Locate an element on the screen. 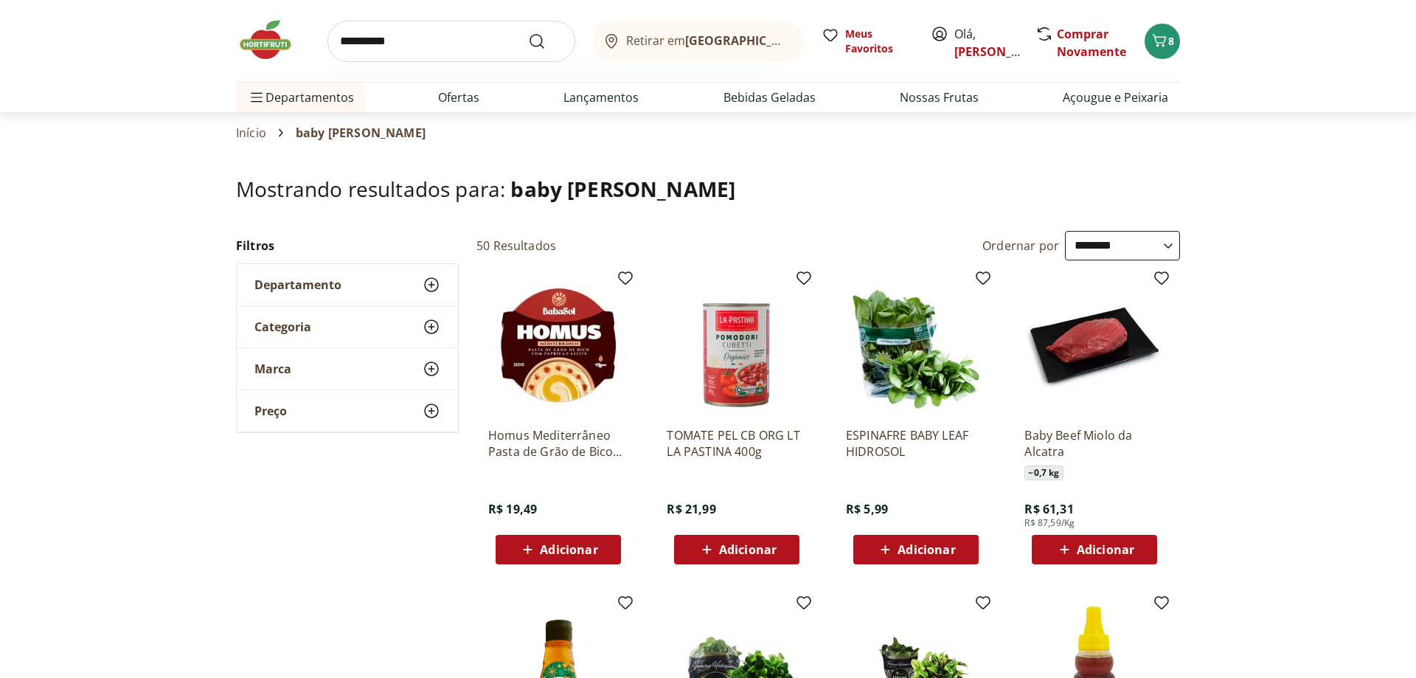  button: Submit Search is located at coordinates (546, 41).